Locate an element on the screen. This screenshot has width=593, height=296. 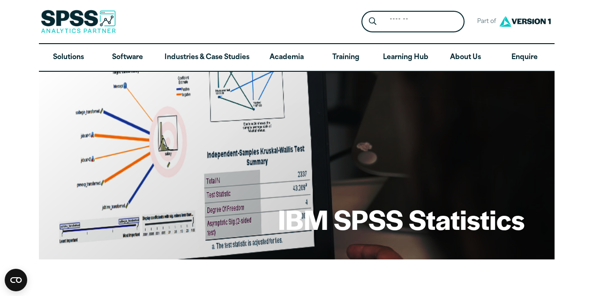
img: SPSS Analytics Partner is located at coordinates (78, 22).